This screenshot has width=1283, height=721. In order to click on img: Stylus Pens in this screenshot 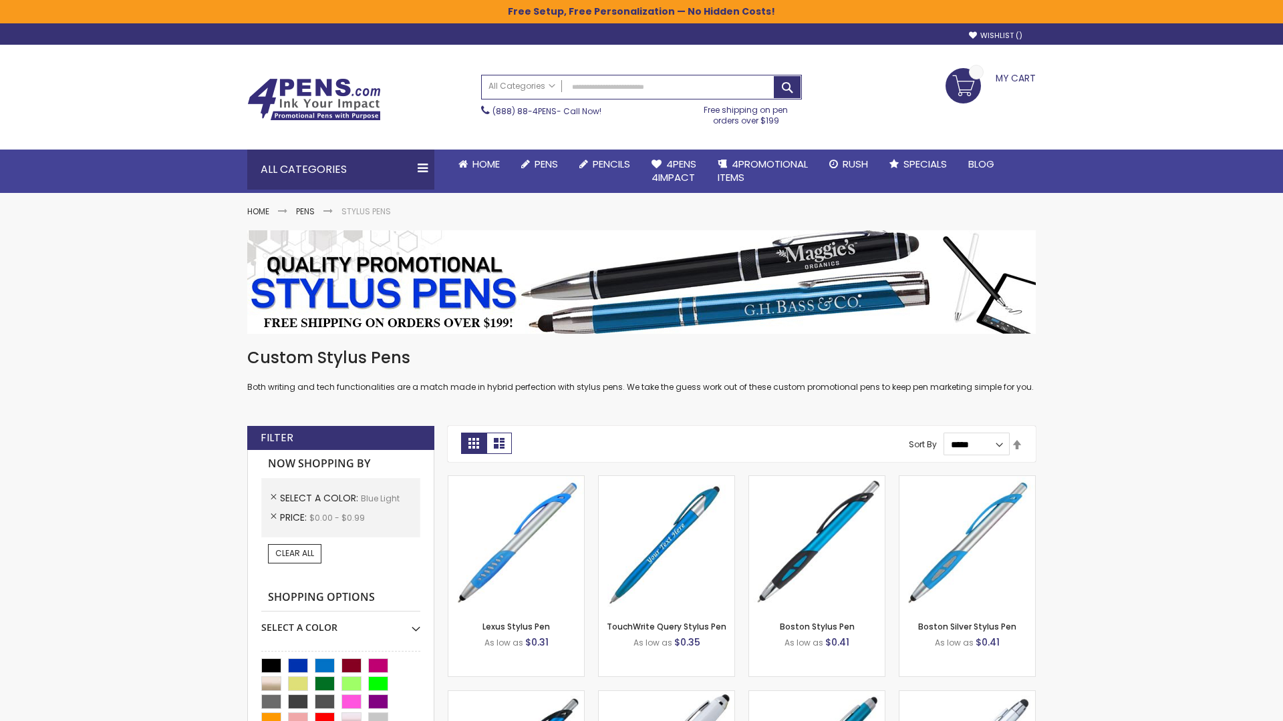, I will do `click(641, 282)`.